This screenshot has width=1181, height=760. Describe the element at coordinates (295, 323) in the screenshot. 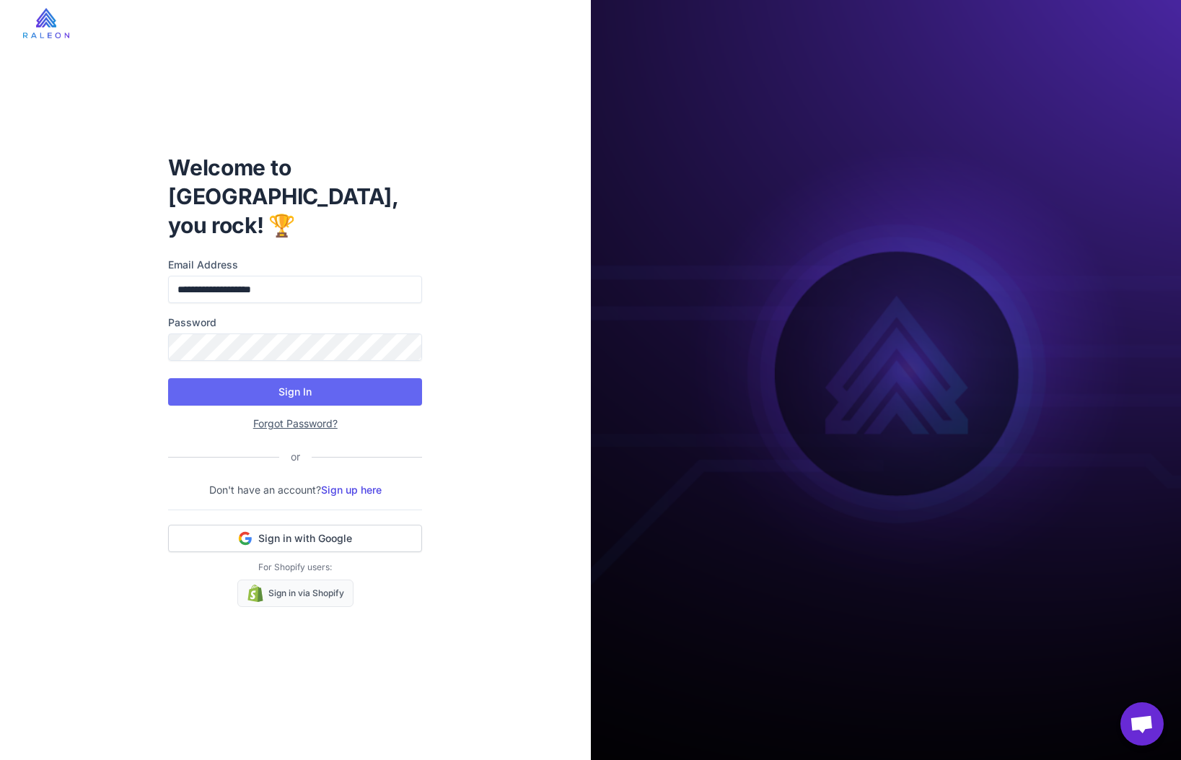

I see `label: Password` at that location.